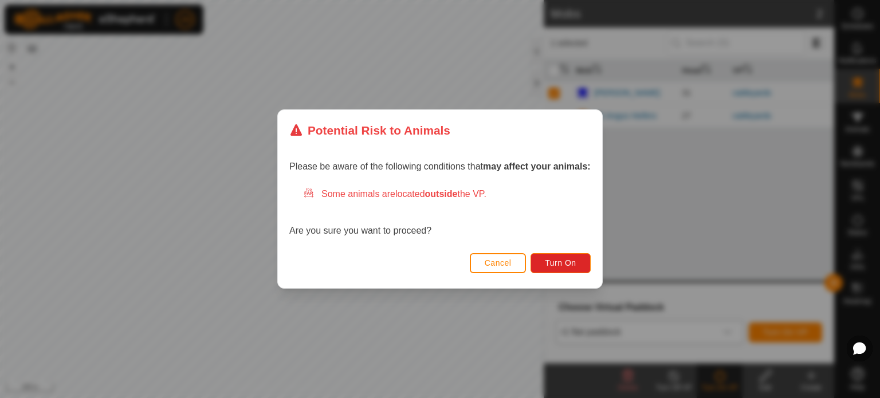 Image resolution: width=880 pixels, height=398 pixels. Describe the element at coordinates (440, 194) in the screenshot. I see `span: located the VP.` at that location.